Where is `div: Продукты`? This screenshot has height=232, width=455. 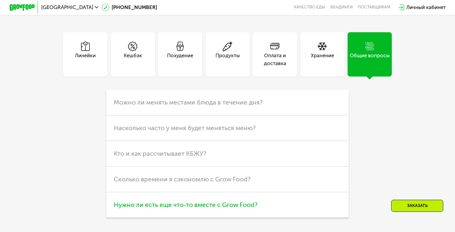 div: Продукты is located at coordinates (228, 59).